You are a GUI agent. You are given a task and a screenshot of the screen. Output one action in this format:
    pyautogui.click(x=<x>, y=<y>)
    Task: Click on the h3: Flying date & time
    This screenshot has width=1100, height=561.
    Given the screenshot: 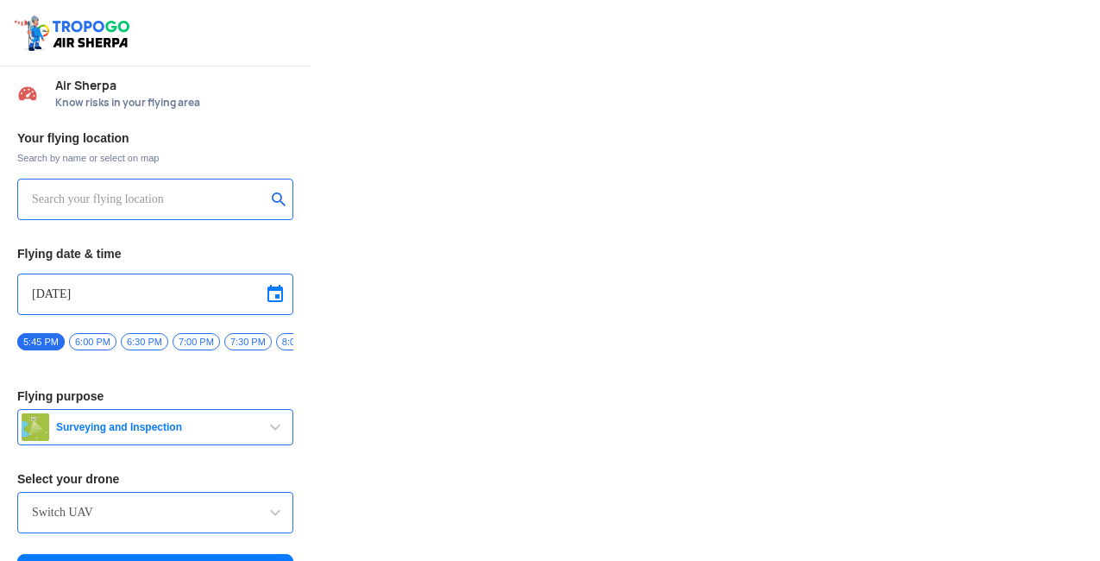 What is the action you would take?
    pyautogui.click(x=155, y=254)
    